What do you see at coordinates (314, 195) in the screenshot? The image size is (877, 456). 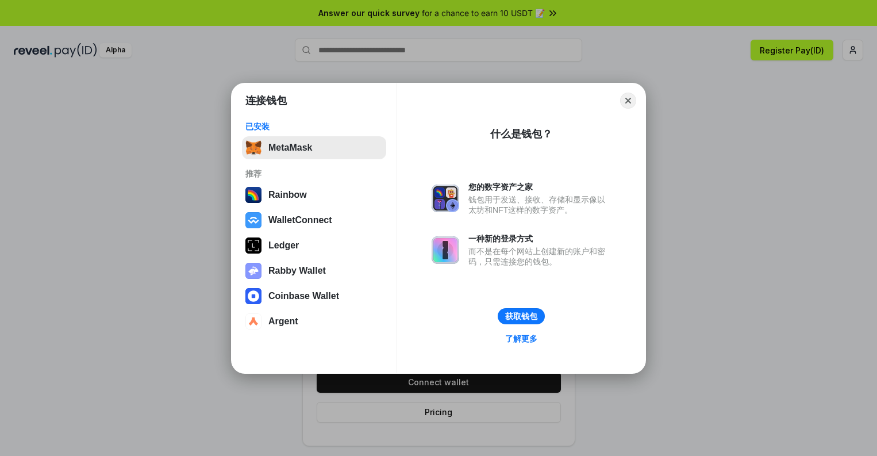 I see `button: Rainbow` at bounding box center [314, 195].